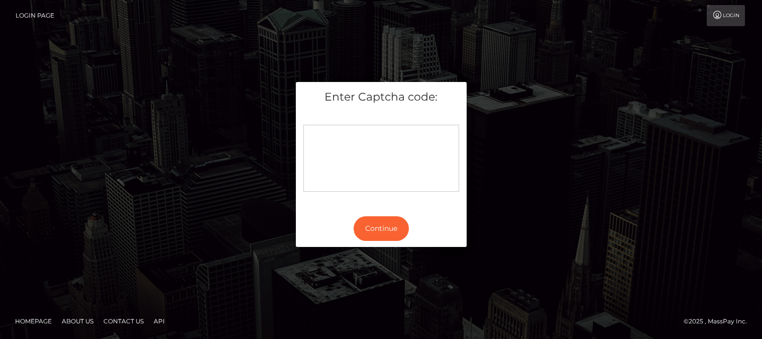 The width and height of the screenshot is (762, 339). What do you see at coordinates (35, 16) in the screenshot?
I see `a: Login Page` at bounding box center [35, 16].